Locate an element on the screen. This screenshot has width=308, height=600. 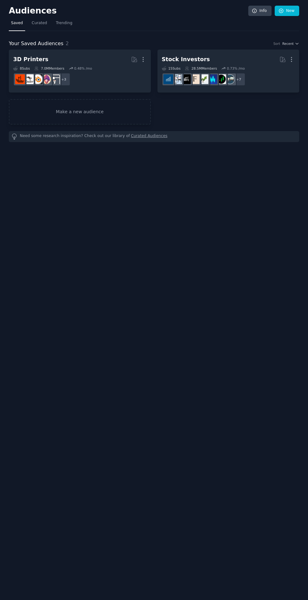
span: 2 is located at coordinates (67, 43).